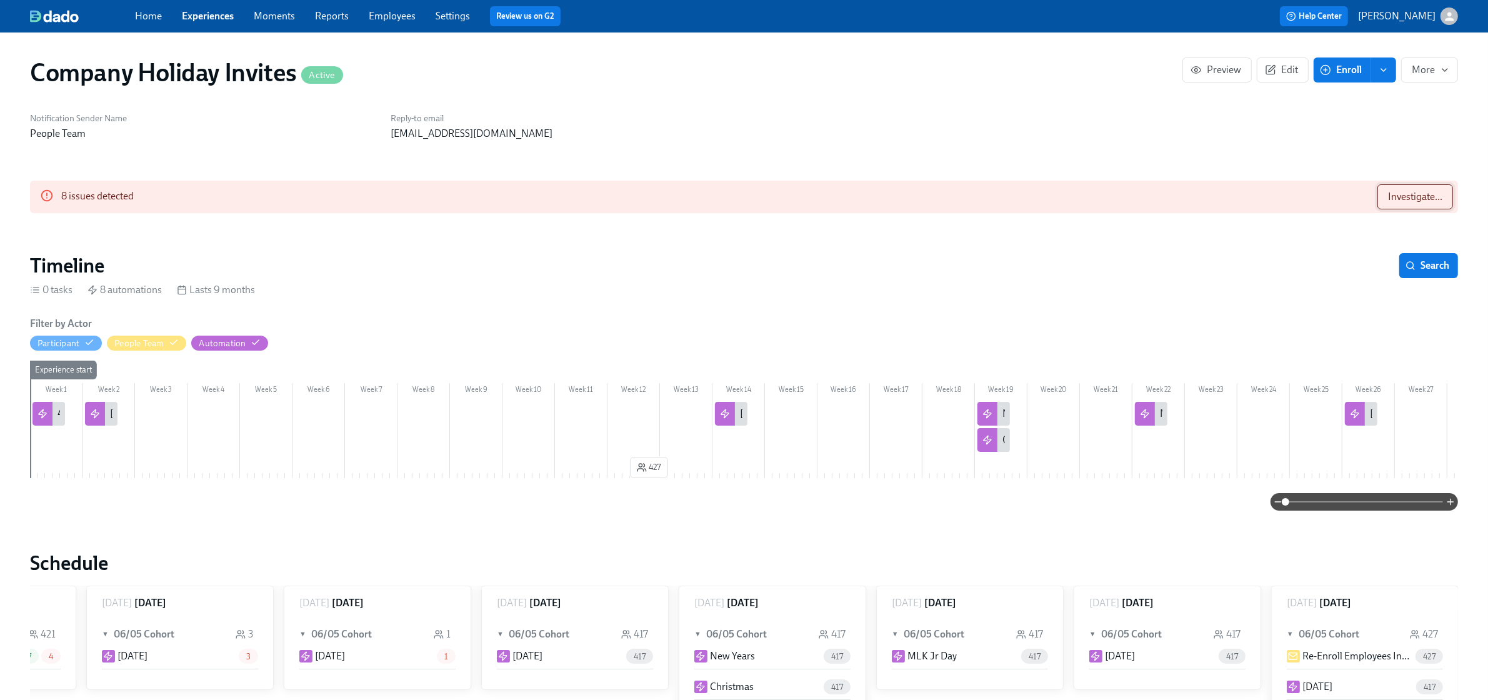  What do you see at coordinates (1263, 391) in the screenshot?
I see `div: Week 24` at bounding box center [1263, 391].